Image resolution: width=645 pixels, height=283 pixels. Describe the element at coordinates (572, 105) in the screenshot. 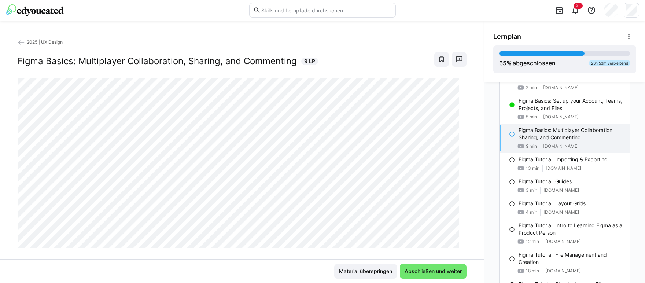

I see `p: Figma Basics: Set up your Account, Teams, Projects, and Files` at that location.